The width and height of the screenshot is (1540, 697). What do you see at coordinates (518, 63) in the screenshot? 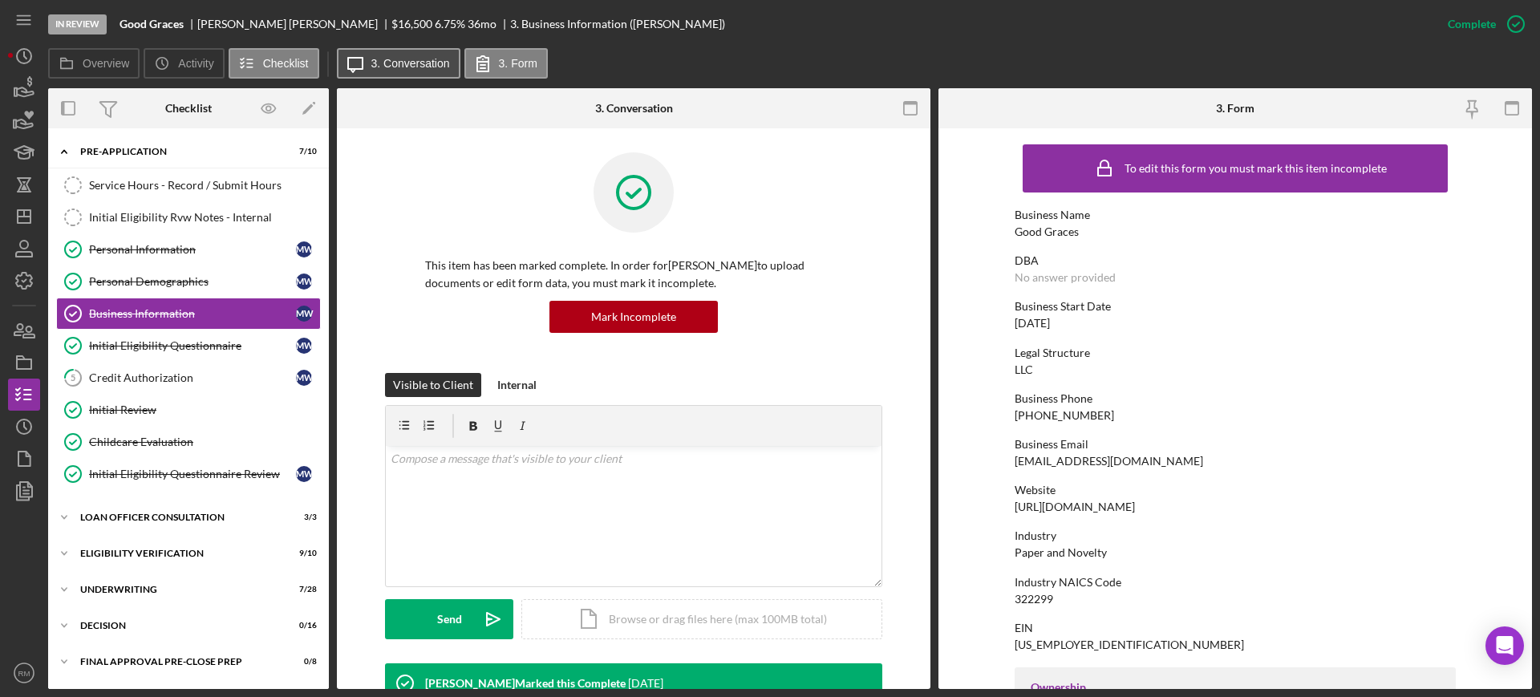
I see `label: 3. Form` at bounding box center [518, 63].